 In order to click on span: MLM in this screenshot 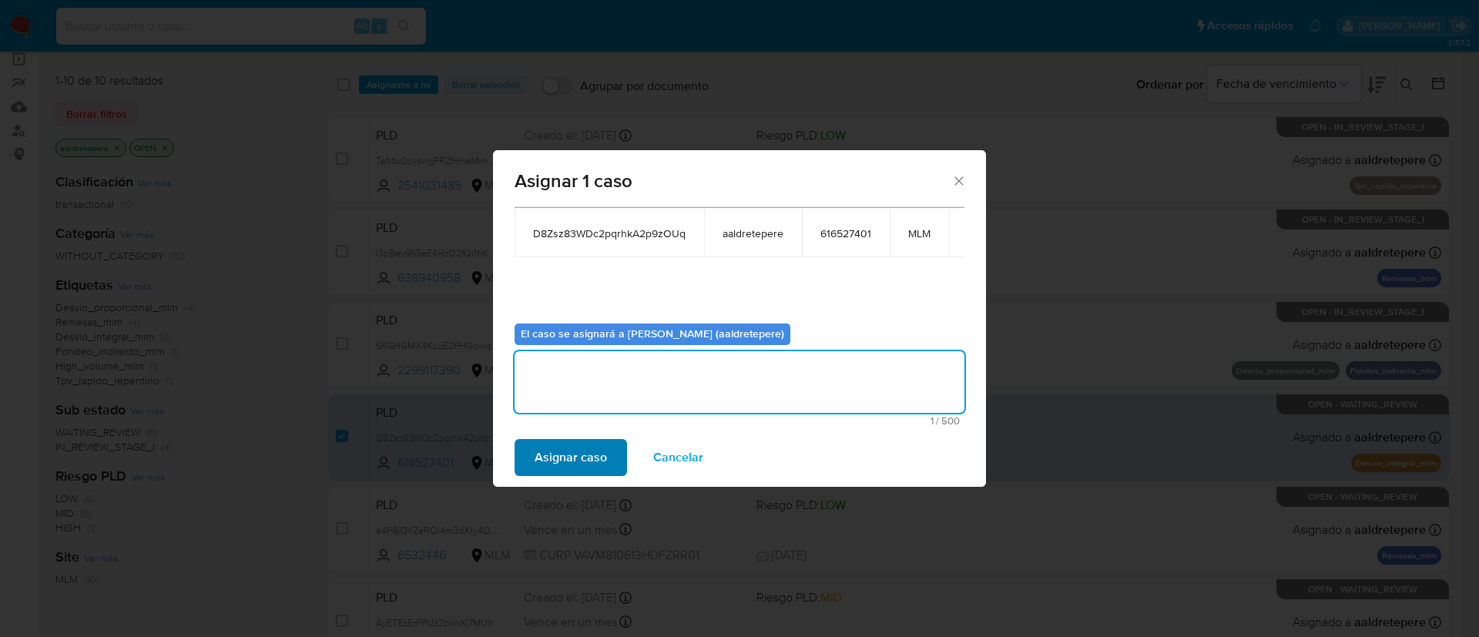, I will do `click(919, 233)`.